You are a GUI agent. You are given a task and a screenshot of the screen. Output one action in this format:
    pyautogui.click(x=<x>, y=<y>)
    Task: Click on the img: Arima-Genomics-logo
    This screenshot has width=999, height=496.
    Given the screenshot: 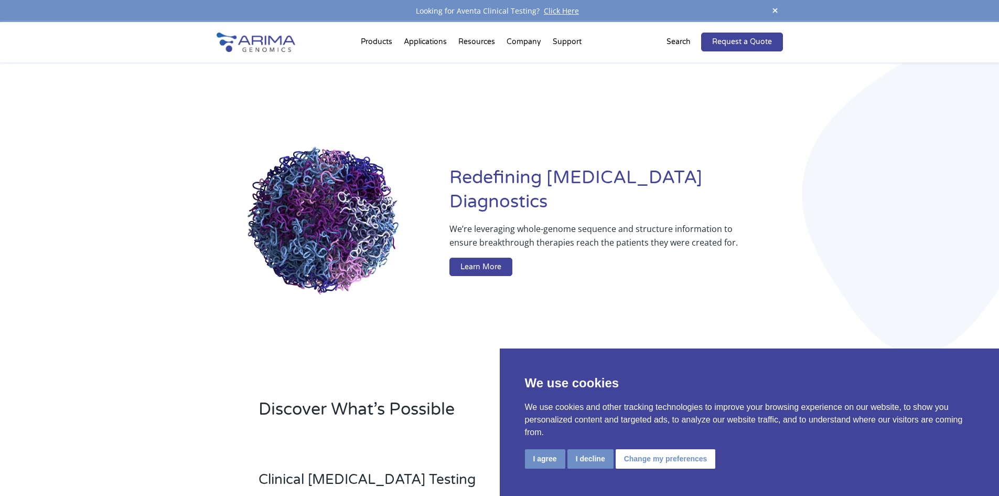 What is the action you would take?
    pyautogui.click(x=256, y=42)
    